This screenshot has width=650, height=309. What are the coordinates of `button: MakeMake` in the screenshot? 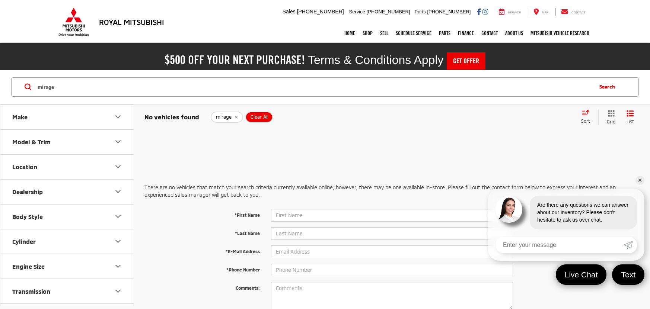 It's located at (67, 117).